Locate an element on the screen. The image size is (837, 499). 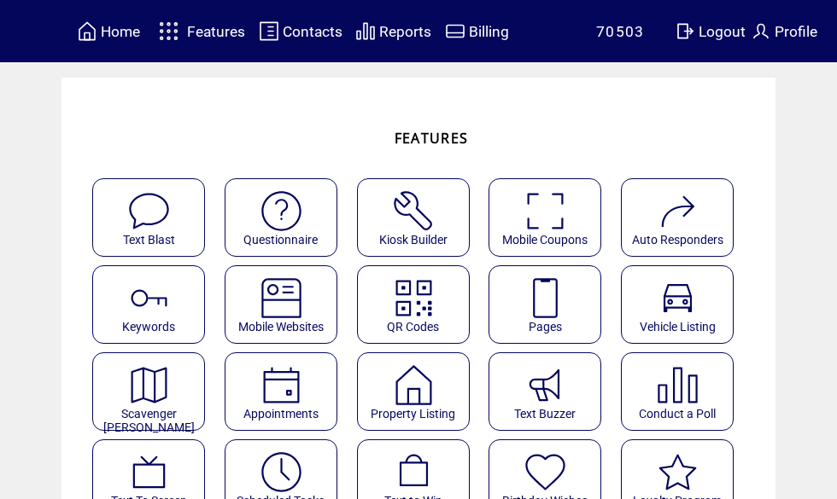
a: Features is located at coordinates (199, 31).